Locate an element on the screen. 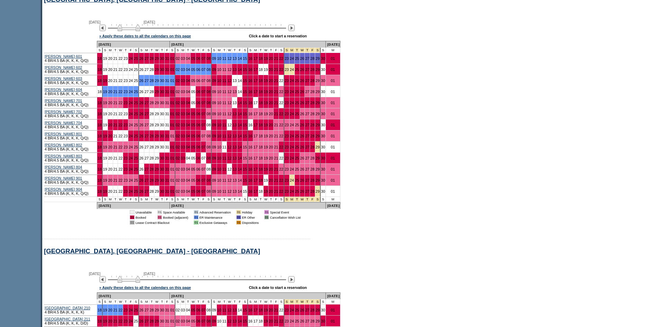 The height and width of the screenshot is (327, 659). a: 18 is located at coordinates (100, 70).